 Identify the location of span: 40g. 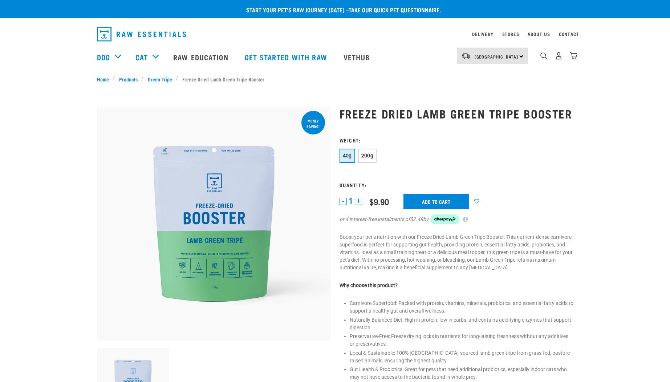
(347, 155).